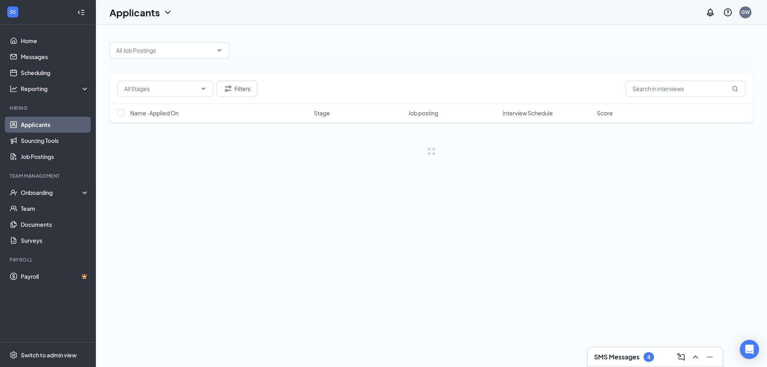 The height and width of the screenshot is (367, 767). What do you see at coordinates (14, 355) in the screenshot?
I see `svg: Settings` at bounding box center [14, 355].